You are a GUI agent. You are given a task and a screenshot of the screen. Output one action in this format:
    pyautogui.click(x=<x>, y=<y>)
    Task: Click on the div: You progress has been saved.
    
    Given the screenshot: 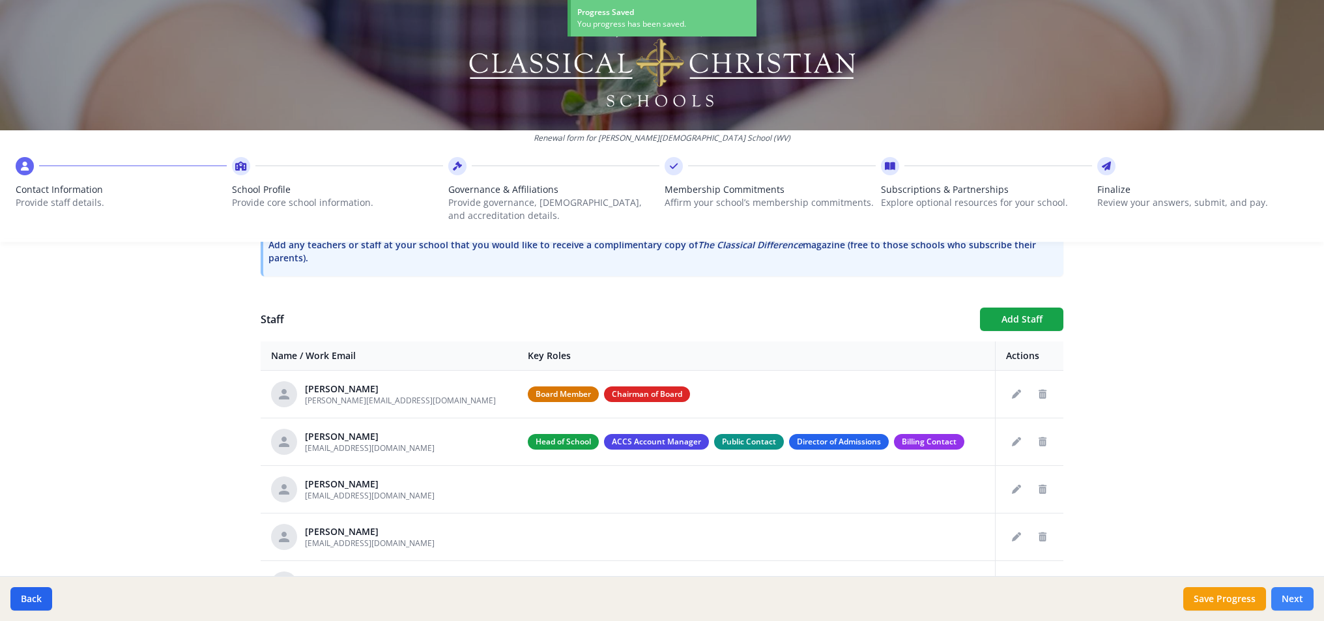 What is the action you would take?
    pyautogui.click(x=663, y=24)
    